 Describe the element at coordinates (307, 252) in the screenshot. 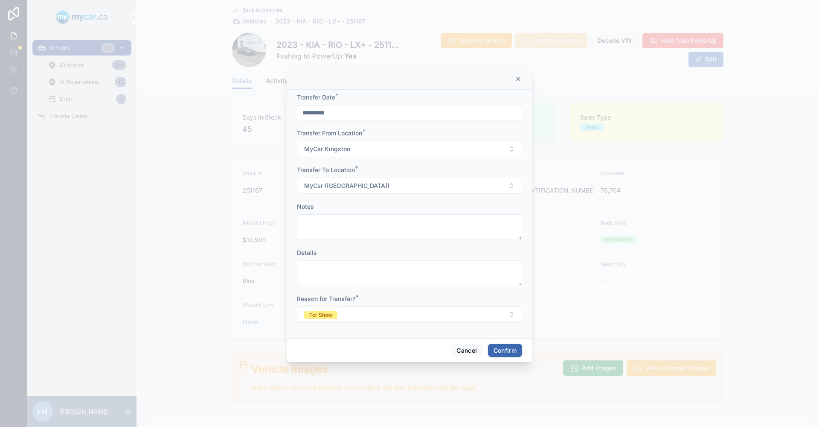

I see `span: Details` at that location.